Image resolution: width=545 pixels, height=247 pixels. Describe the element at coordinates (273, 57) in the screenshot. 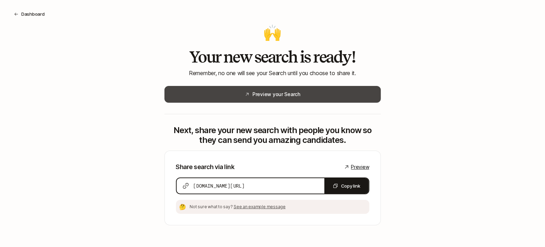

I see `h2: Your new search is ready!` at that location.